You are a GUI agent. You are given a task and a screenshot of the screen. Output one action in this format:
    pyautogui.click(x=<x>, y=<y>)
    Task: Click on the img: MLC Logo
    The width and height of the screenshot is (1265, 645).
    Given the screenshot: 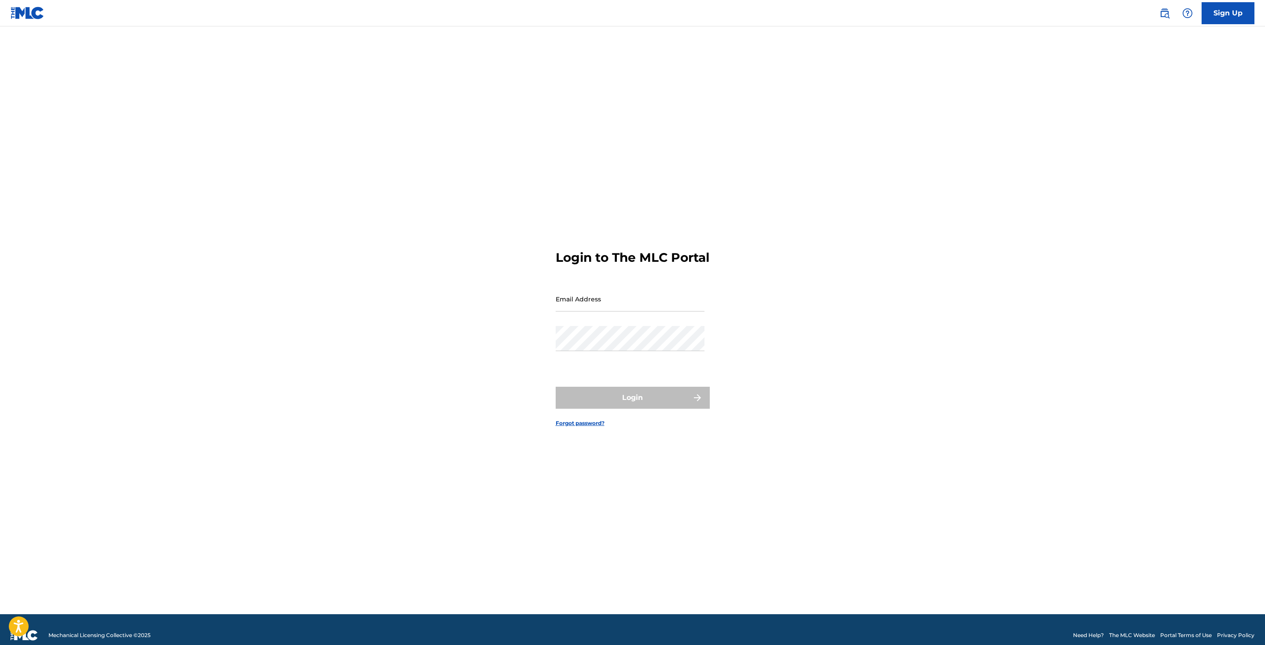 What is the action you would take?
    pyautogui.click(x=27, y=13)
    